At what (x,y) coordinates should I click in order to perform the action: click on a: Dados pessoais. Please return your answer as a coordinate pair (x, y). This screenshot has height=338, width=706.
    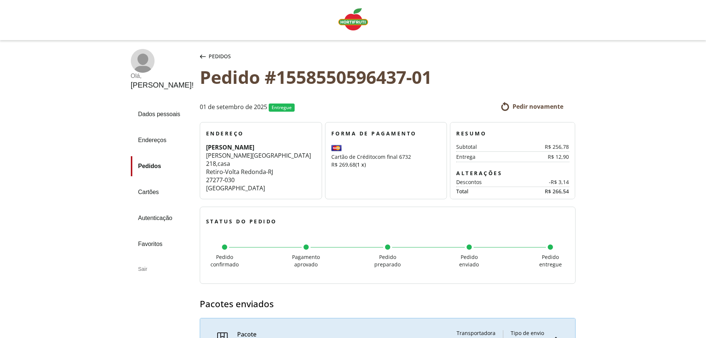
    Looking at the image, I should click on (162, 114).